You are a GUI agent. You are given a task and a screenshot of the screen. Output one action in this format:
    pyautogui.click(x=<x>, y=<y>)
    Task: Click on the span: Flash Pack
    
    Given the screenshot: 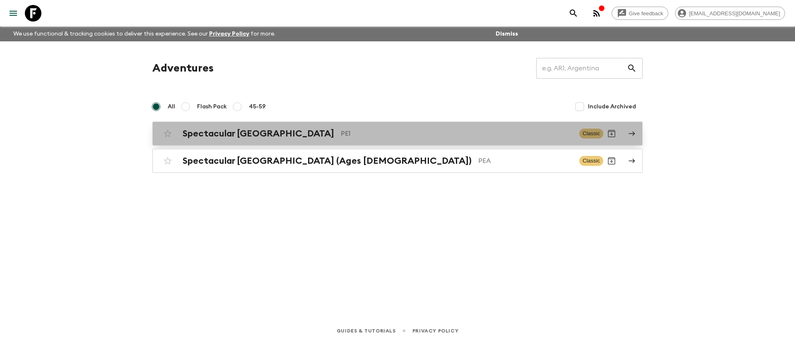 What is the action you would take?
    pyautogui.click(x=212, y=107)
    